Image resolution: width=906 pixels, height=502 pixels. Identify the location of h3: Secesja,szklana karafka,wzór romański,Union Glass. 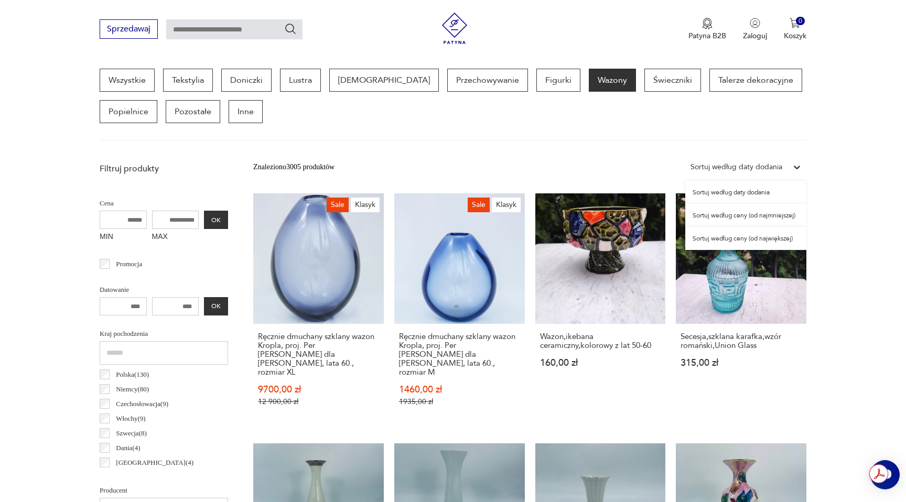
(741, 341).